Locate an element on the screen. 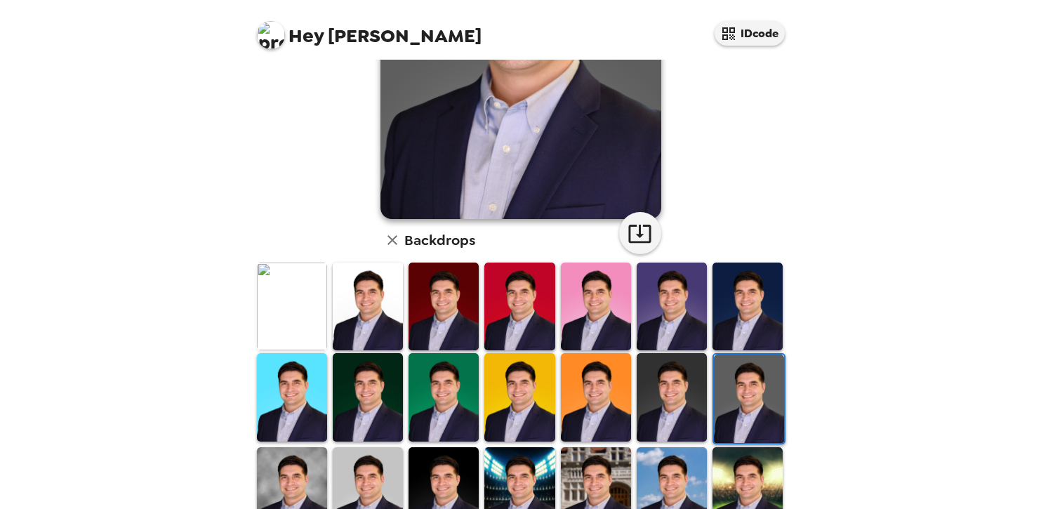 The height and width of the screenshot is (509, 1041). img: Original is located at coordinates (292, 306).